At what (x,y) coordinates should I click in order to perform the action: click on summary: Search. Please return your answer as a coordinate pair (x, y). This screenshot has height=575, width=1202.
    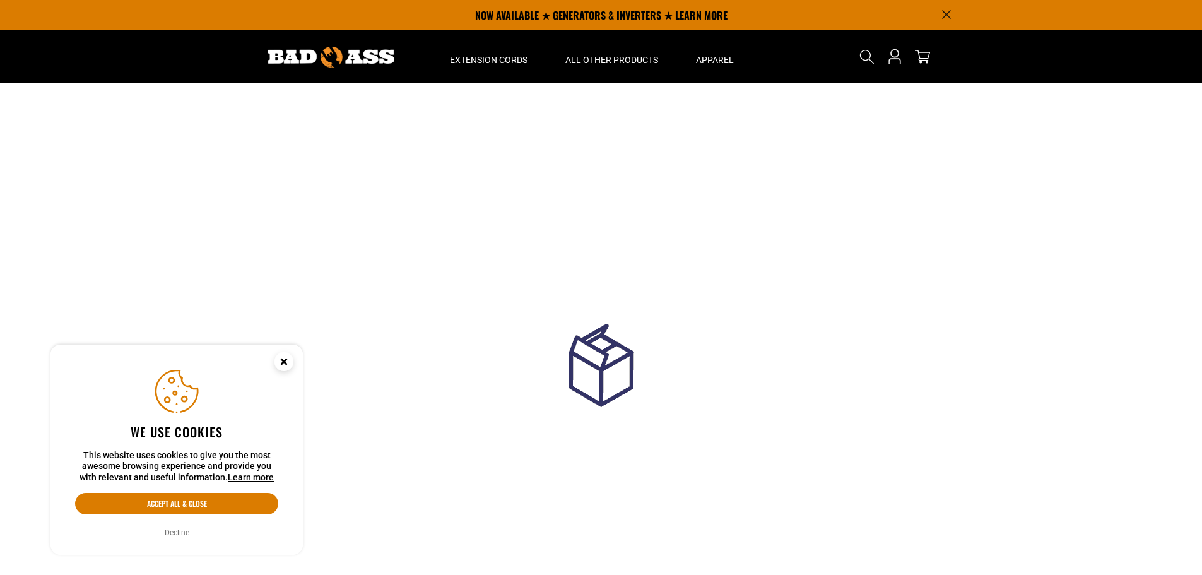
    Looking at the image, I should click on (867, 57).